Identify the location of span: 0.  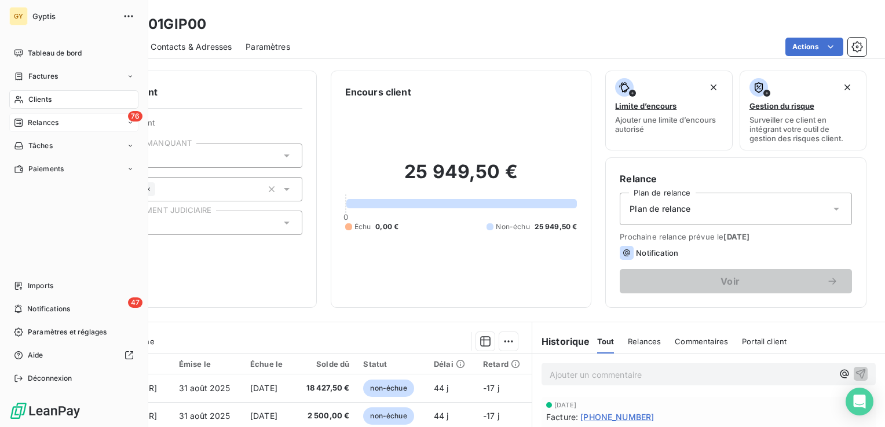
(346, 217).